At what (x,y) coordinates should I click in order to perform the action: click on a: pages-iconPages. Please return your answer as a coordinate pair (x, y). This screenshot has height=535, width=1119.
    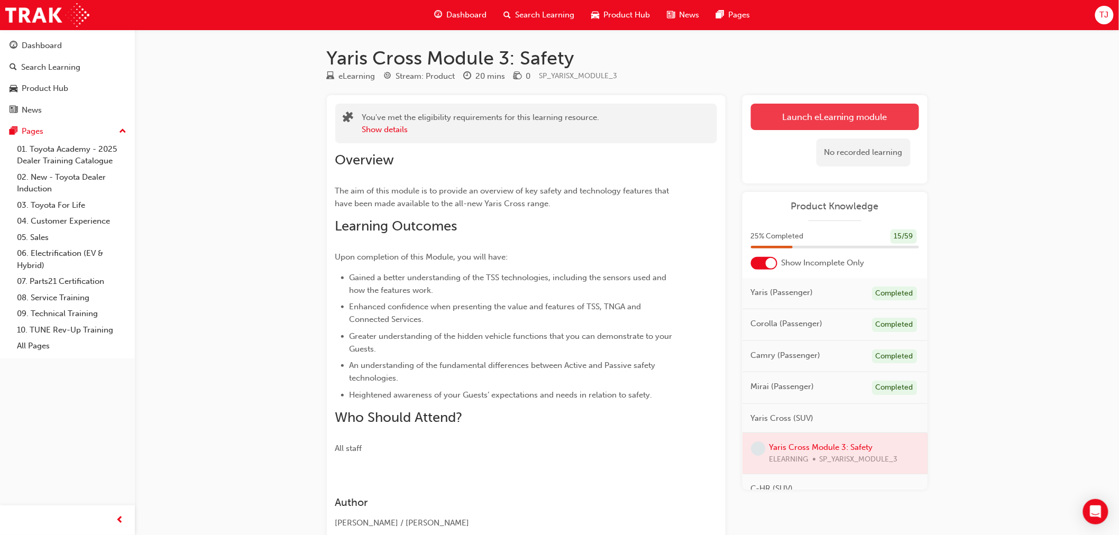
    Looking at the image, I should click on (733, 15).